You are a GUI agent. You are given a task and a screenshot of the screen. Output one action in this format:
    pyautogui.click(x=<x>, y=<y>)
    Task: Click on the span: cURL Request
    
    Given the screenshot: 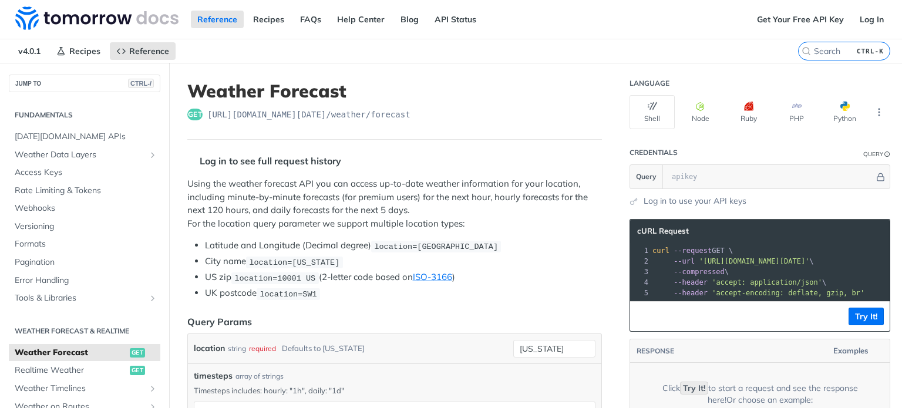 What is the action you would take?
    pyautogui.click(x=663, y=231)
    